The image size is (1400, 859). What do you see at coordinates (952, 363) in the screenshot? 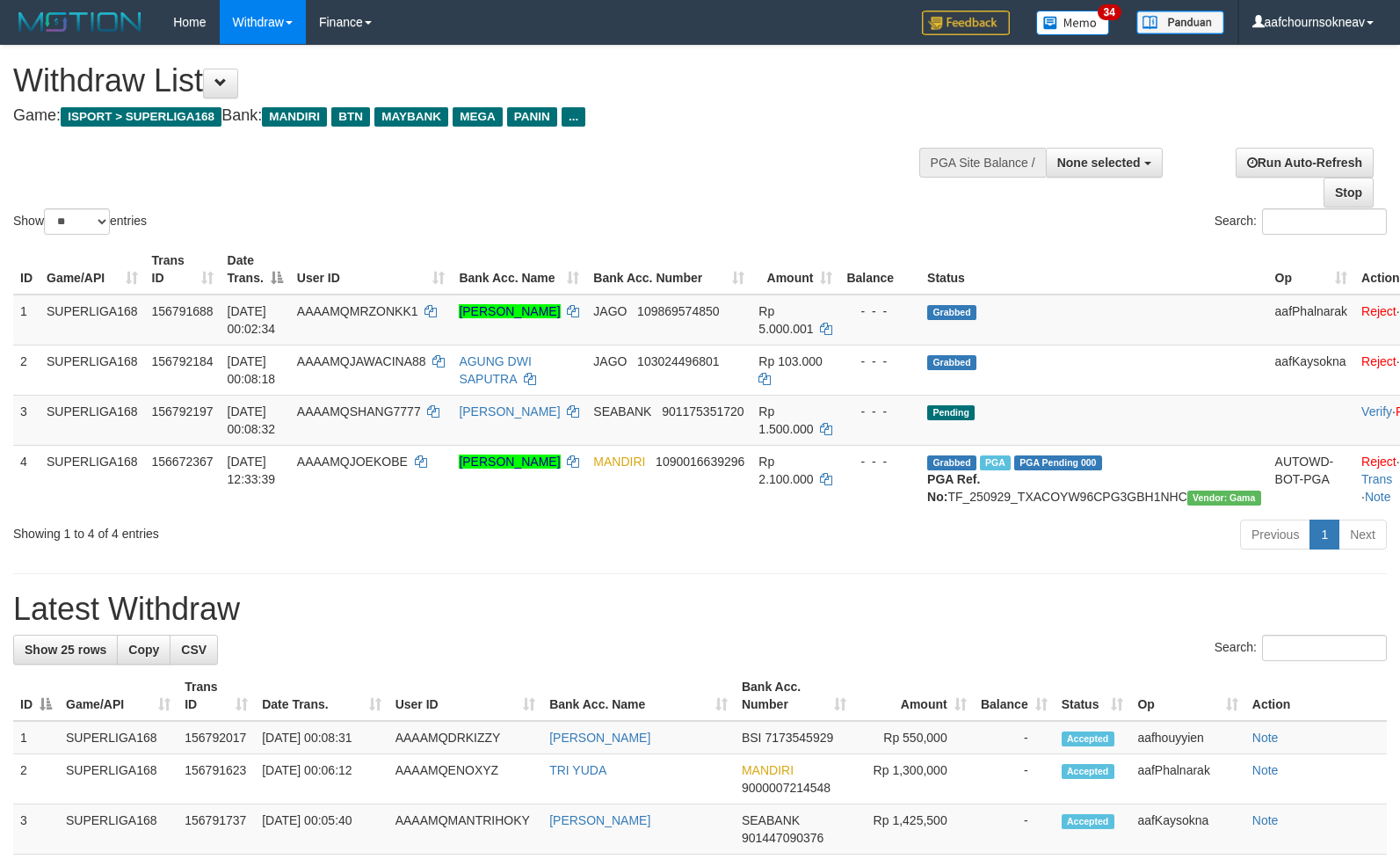
I see `span: Grabbed` at bounding box center [952, 363].